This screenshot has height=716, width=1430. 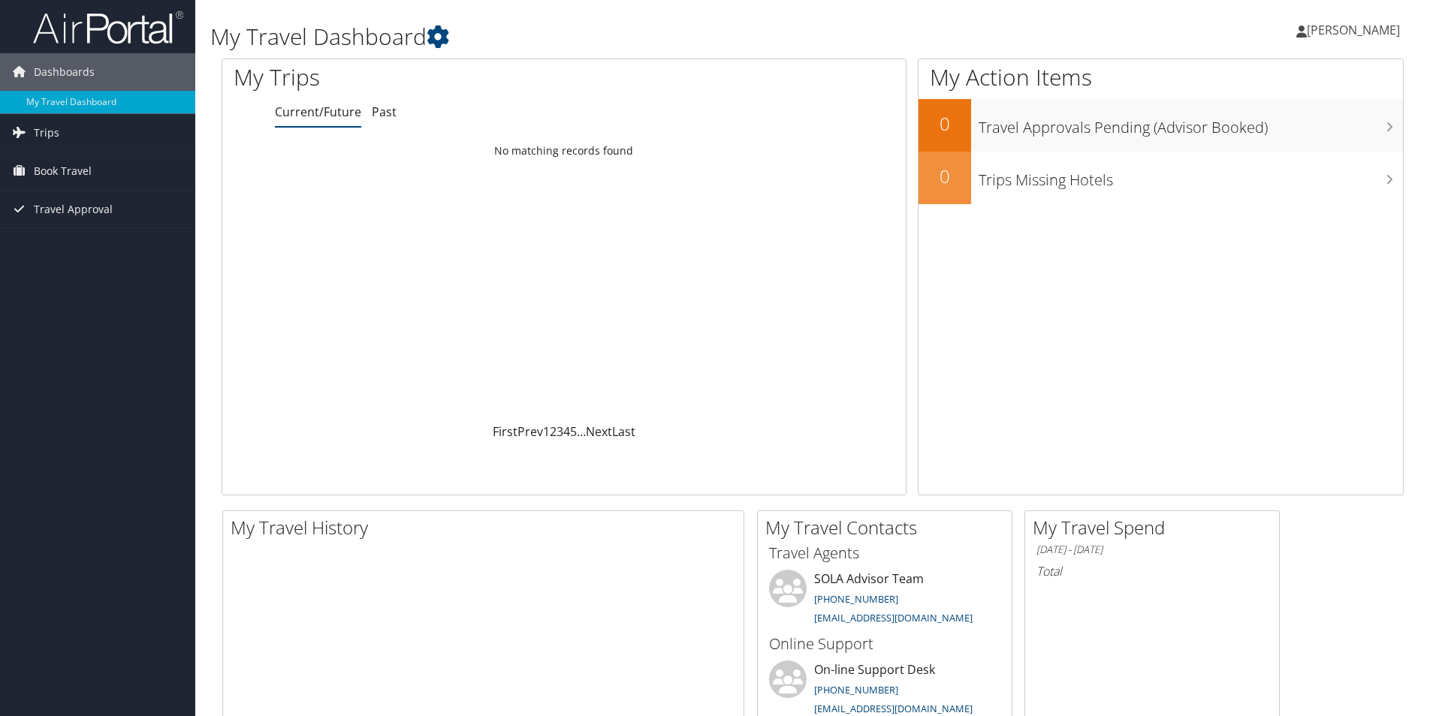 I want to click on a: Prev, so click(x=530, y=432).